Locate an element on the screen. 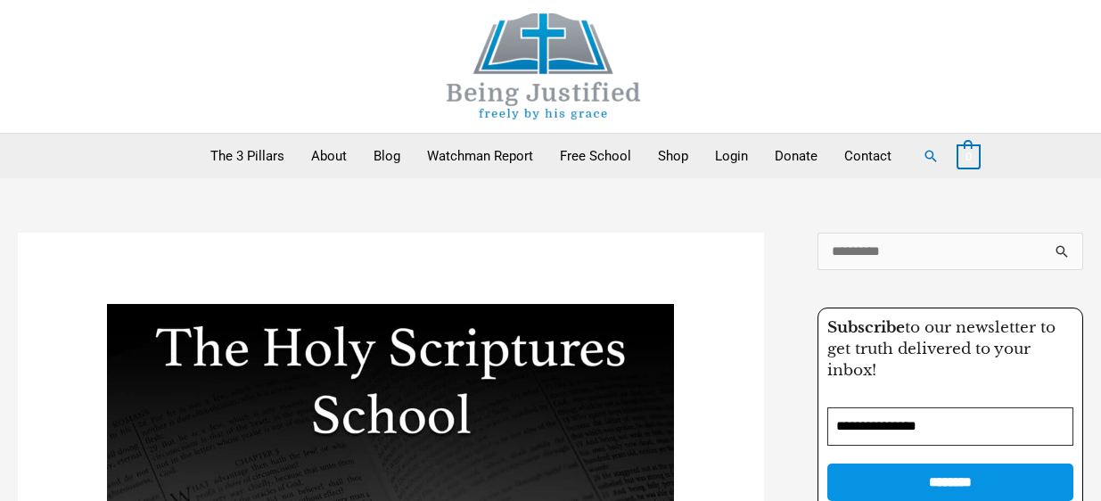 This screenshot has width=1101, height=501. a: Watchman Report is located at coordinates (480, 156).